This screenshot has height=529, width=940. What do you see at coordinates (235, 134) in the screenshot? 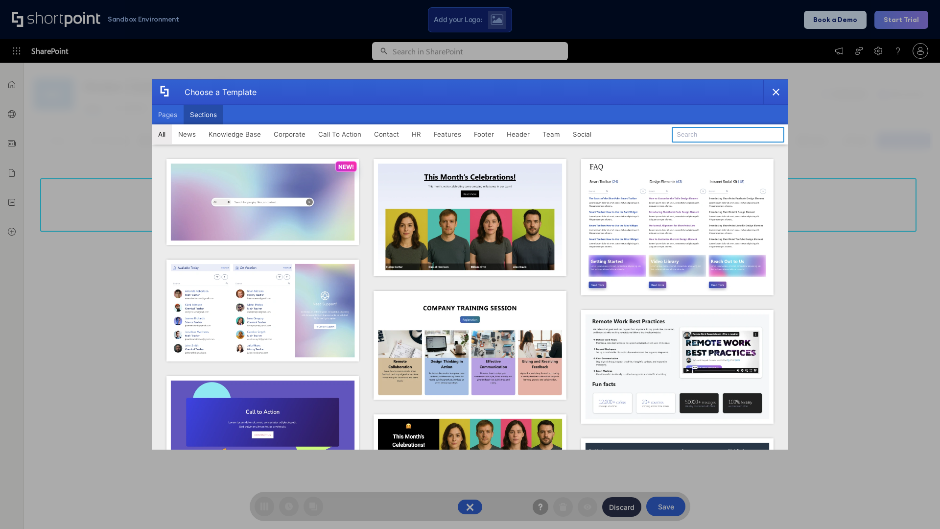
I see `button: Knowledge Base` at bounding box center [235, 134].